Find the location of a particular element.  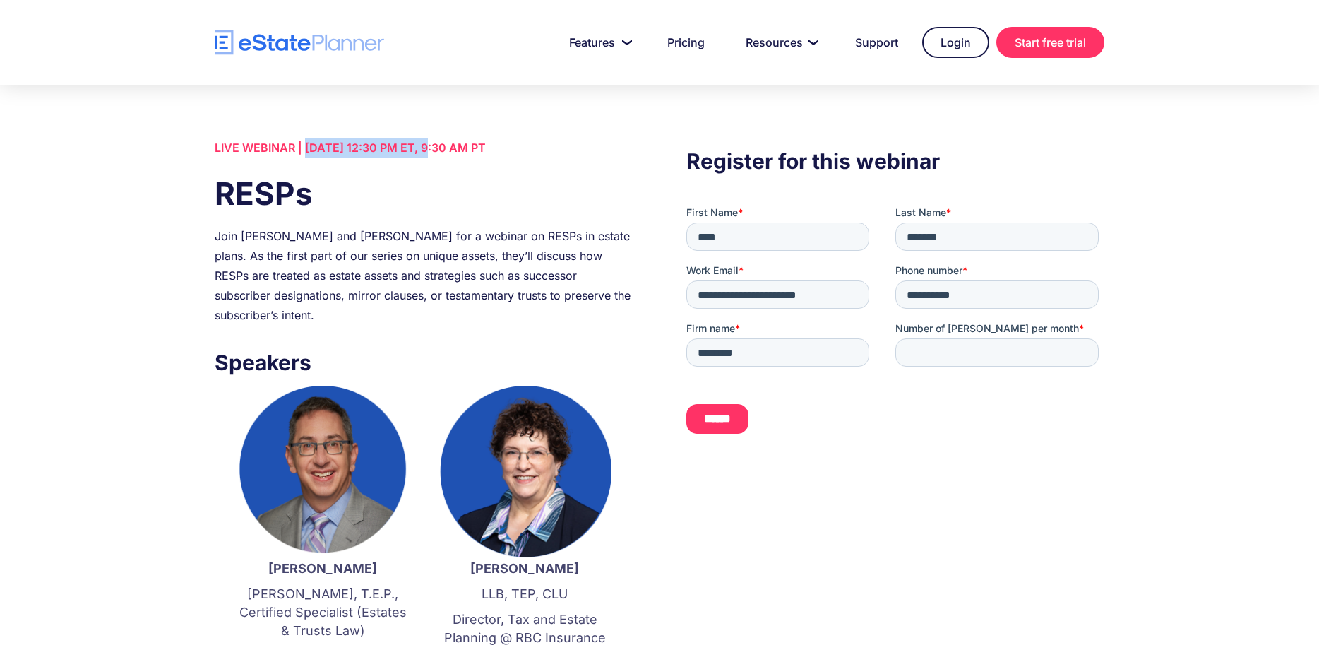

a: home is located at coordinates (299, 42).